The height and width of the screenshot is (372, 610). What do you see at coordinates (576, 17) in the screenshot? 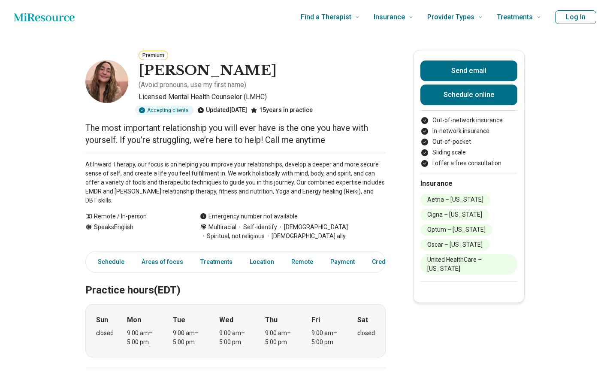
I see `button: Log In` at bounding box center [576, 17].